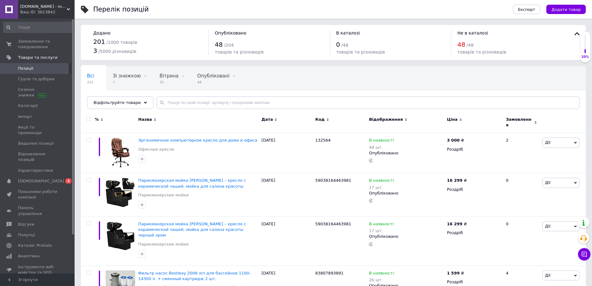  What do you see at coordinates (117, 102) in the screenshot?
I see `span: Відфільтруйте товари` at bounding box center [117, 102].